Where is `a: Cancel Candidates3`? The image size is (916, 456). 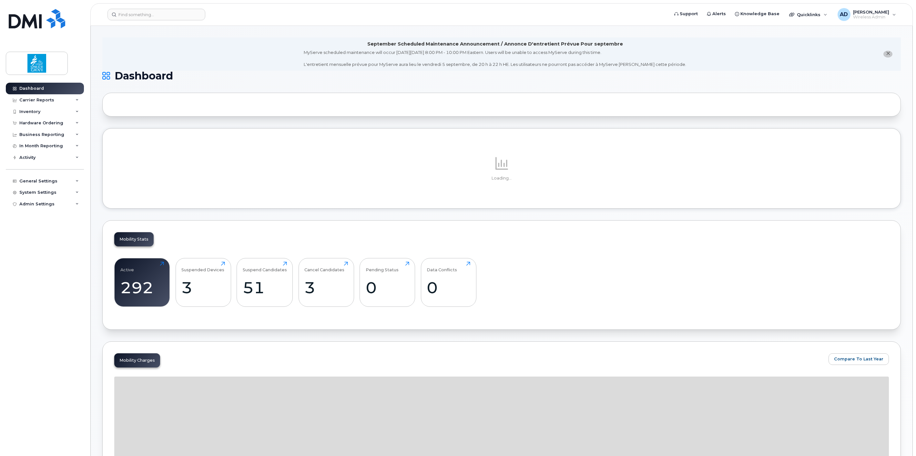 a: Cancel Candidates3 is located at coordinates (326, 282).